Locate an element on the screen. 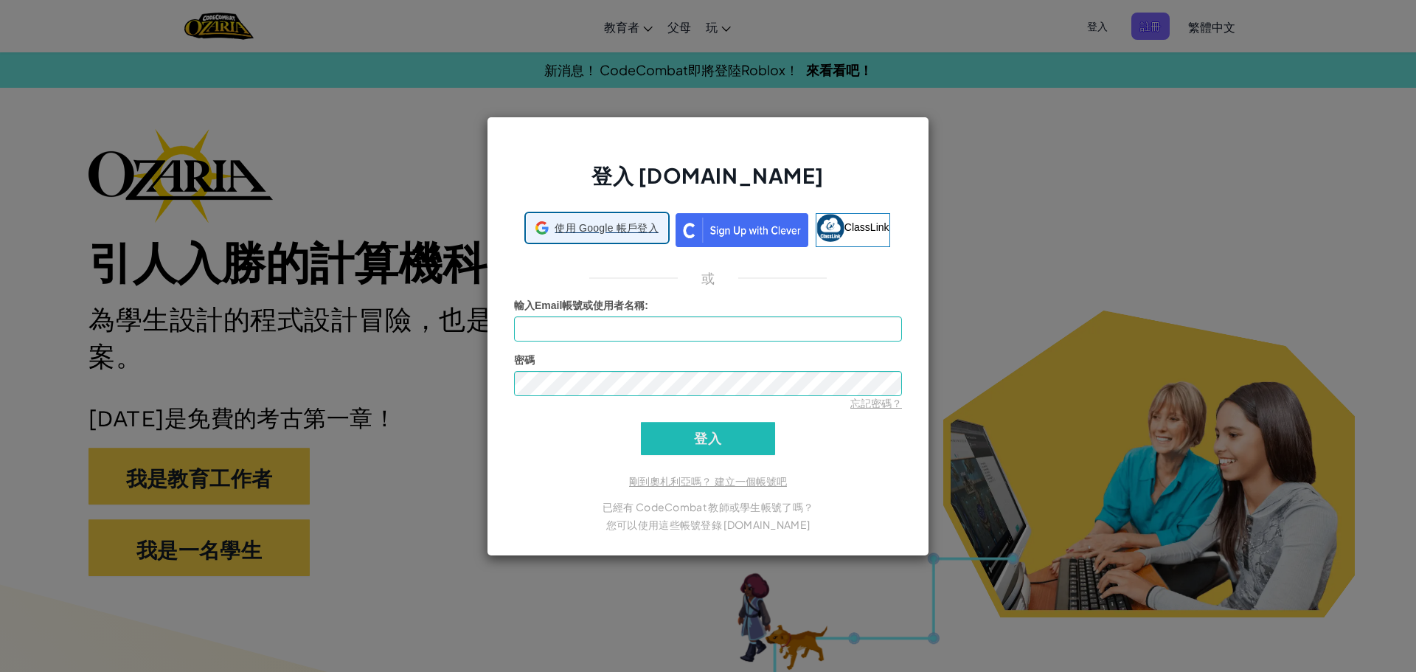 The height and width of the screenshot is (672, 1416). font: 密碼 is located at coordinates (524, 360).